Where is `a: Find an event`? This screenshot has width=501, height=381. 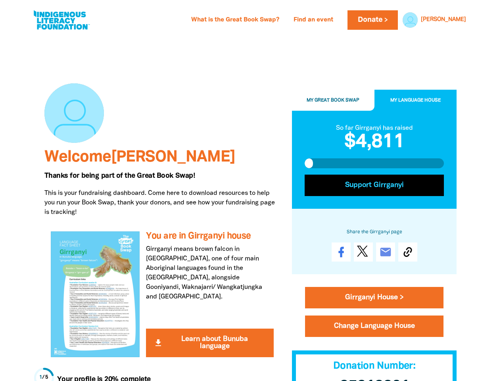
a: Find an event is located at coordinates (313, 20).